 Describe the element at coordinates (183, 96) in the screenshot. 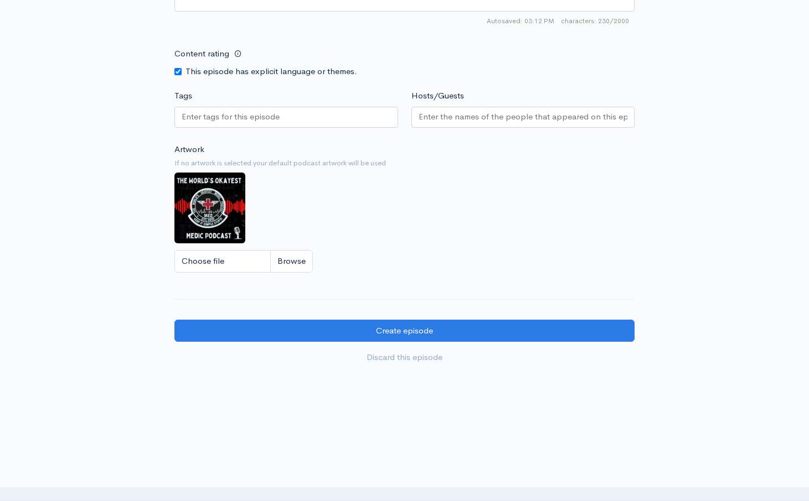

I see `label: Tags` at that location.